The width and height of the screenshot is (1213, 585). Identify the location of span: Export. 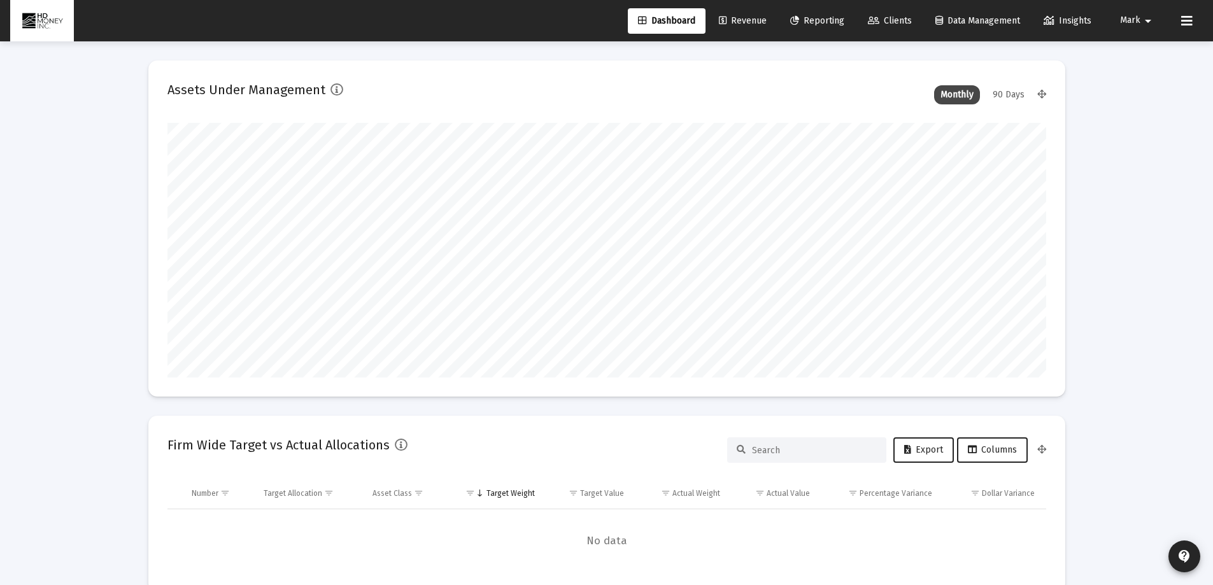
(924, 450).